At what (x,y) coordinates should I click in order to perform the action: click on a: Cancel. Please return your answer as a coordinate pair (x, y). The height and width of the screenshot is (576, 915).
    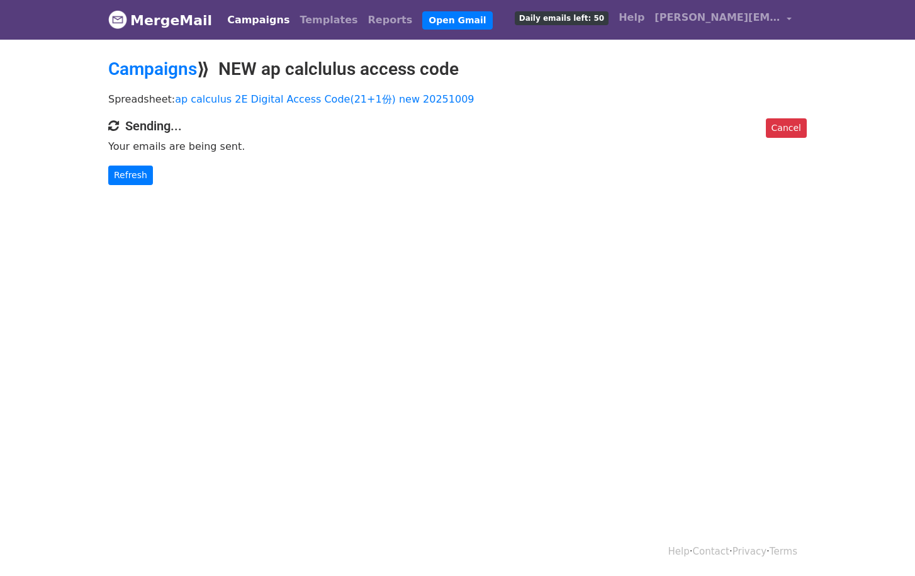
    Looking at the image, I should click on (786, 128).